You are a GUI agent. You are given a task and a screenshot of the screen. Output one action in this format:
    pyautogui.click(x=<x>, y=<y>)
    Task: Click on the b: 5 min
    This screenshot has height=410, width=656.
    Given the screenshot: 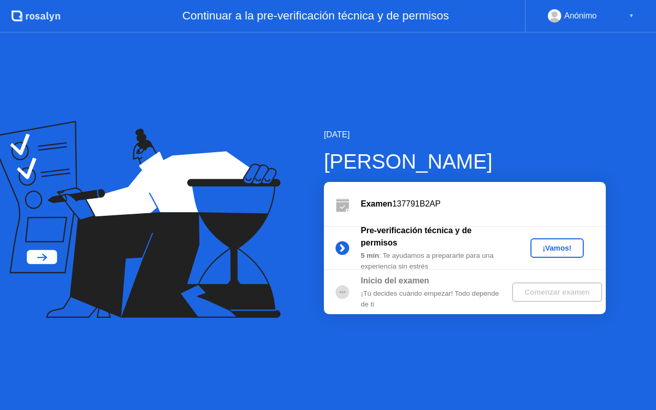 What is the action you would take?
    pyautogui.click(x=370, y=255)
    